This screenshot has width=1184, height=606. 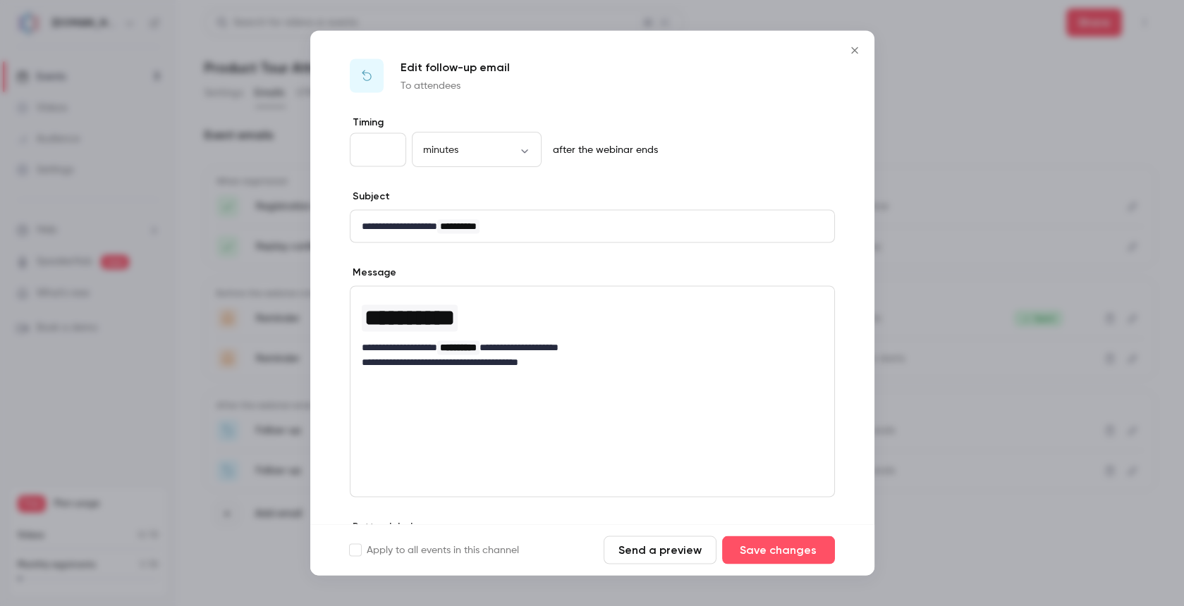 I want to click on label: Button label, so click(x=381, y=527).